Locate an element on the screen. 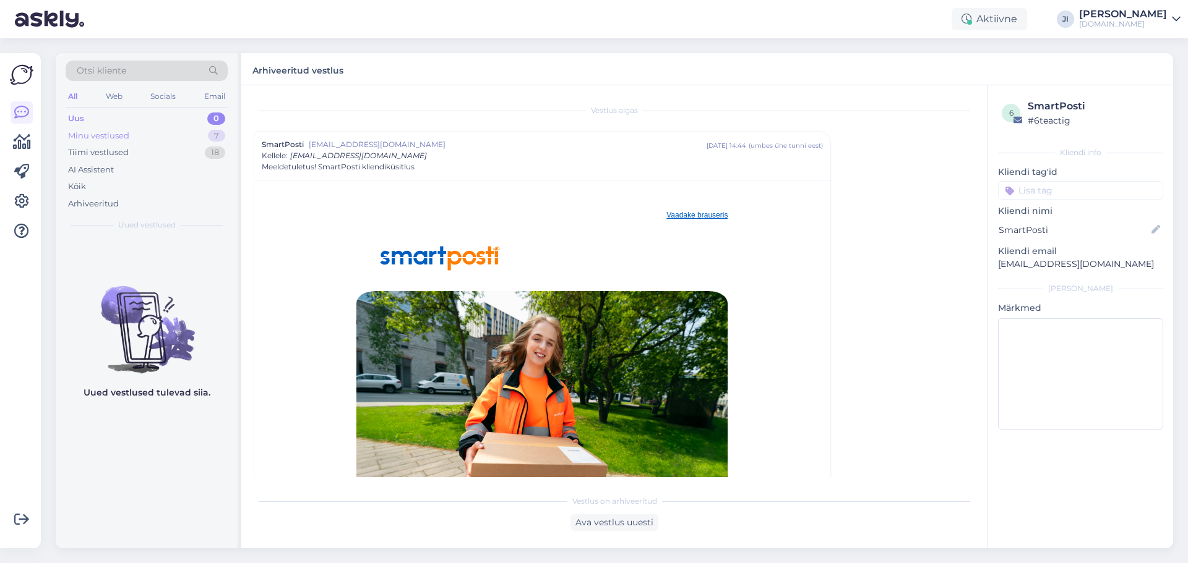 Image resolution: width=1188 pixels, height=563 pixels. span: Vestlus on arhiveeritud is located at coordinates (614, 502).